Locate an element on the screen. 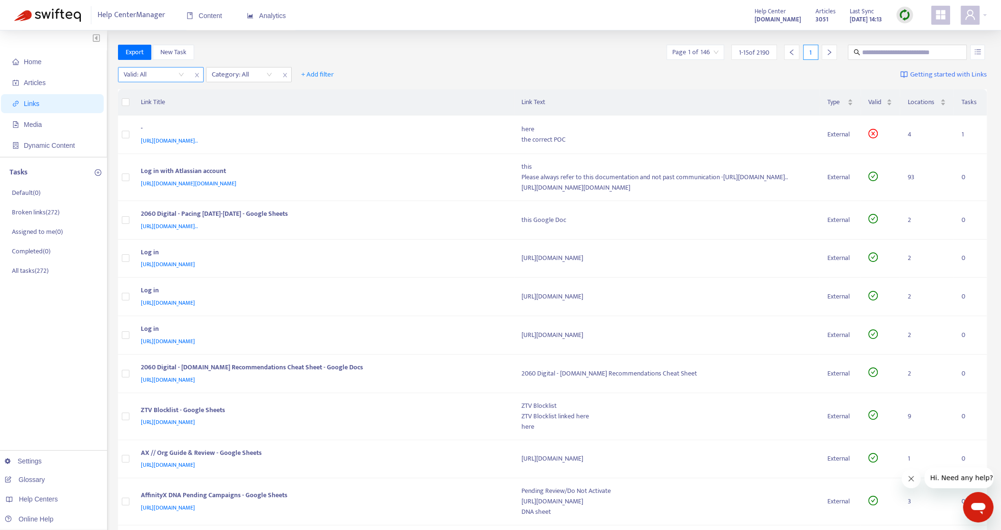  span: container is located at coordinates (16, 146).